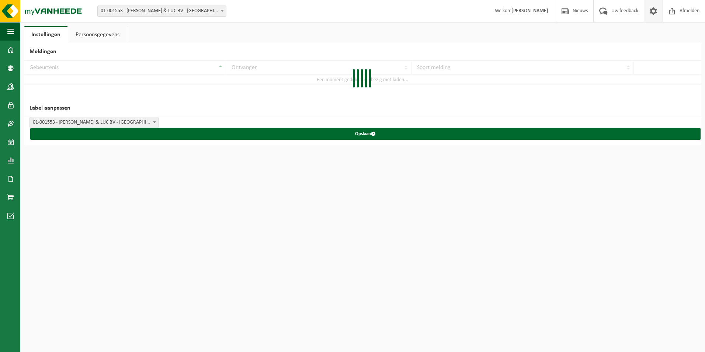  Describe the element at coordinates (362, 108) in the screenshot. I see `h2: Label aanpassen` at that location.